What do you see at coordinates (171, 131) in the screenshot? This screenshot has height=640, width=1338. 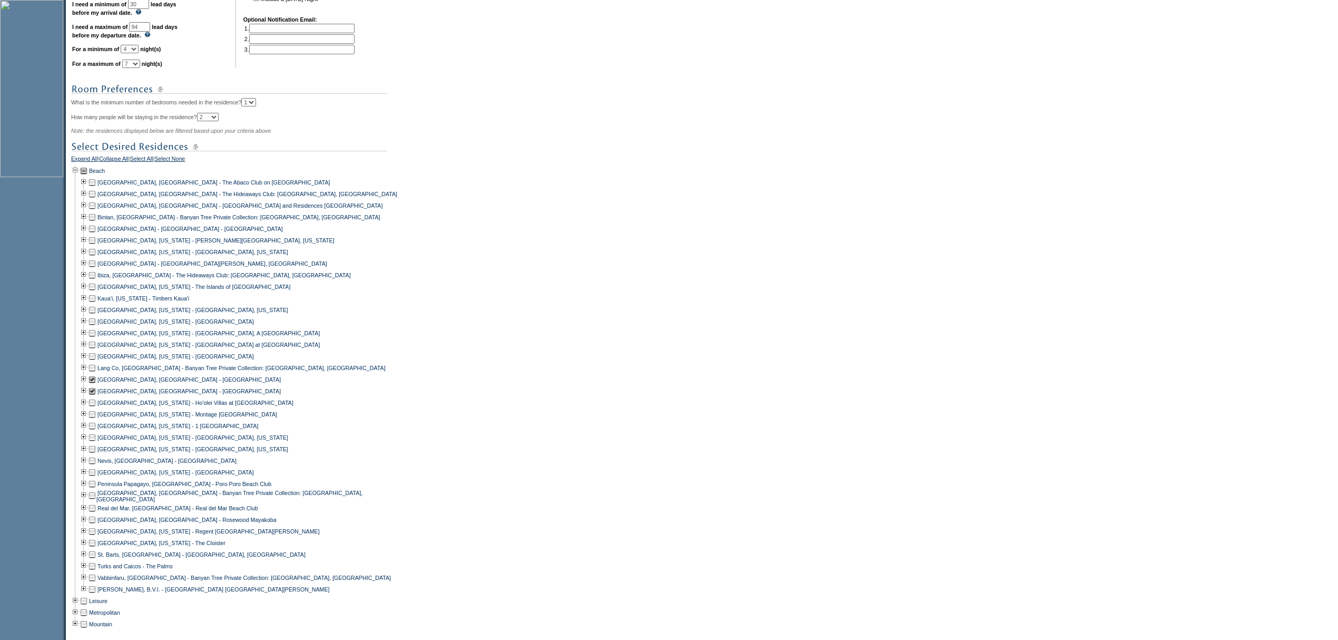 I see `span: Note: the residences displayed below are filtered based upon your criteria above` at bounding box center [171, 131].